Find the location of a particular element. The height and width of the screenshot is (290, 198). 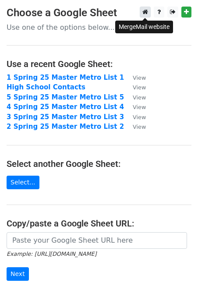

strong: 2 Spring 25 Master Metro List 2 is located at coordinates (65, 126).